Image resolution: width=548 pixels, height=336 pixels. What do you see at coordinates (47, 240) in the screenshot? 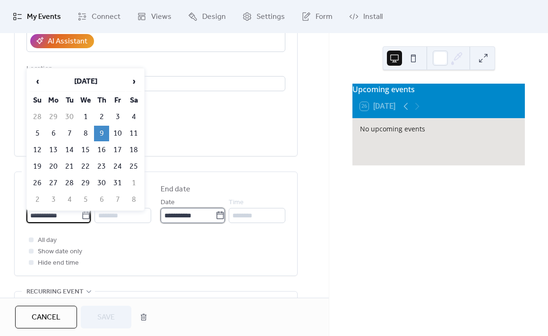
I see `span: All day` at bounding box center [47, 240].